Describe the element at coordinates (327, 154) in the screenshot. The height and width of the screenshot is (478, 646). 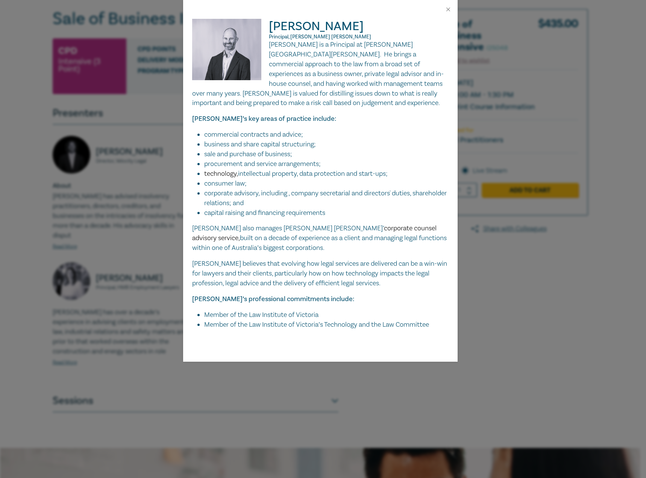
I see `li: sale and purchase of business;` at that location.